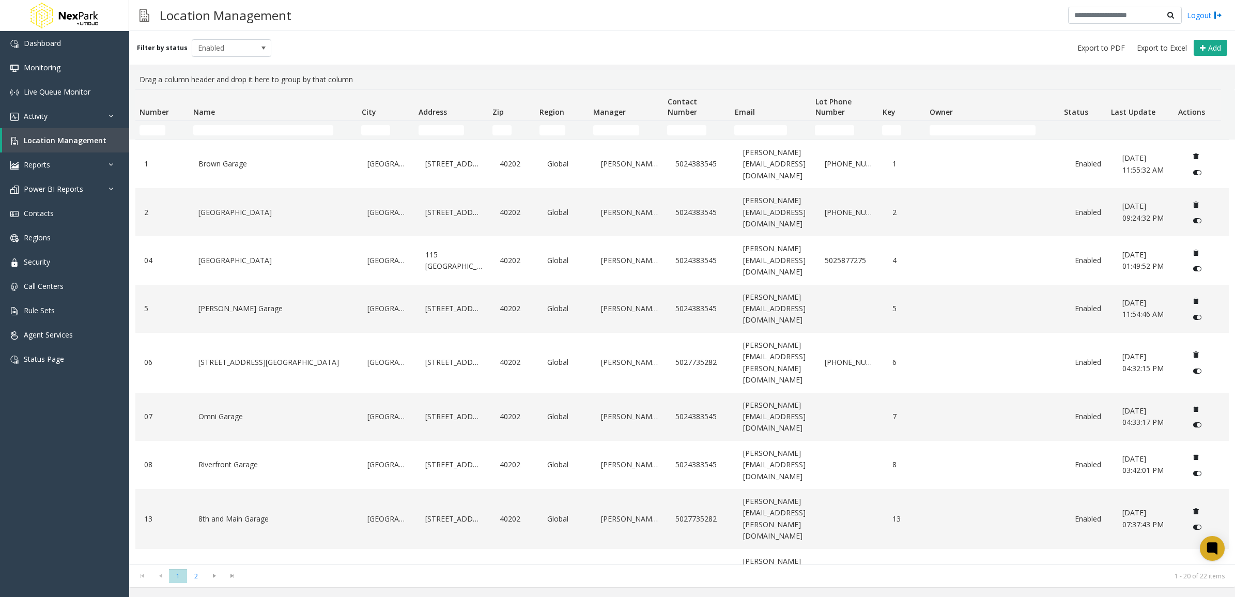 This screenshot has height=597, width=1235. What do you see at coordinates (274, 465) in the screenshot?
I see `a: Riverfront Garage` at bounding box center [274, 465].